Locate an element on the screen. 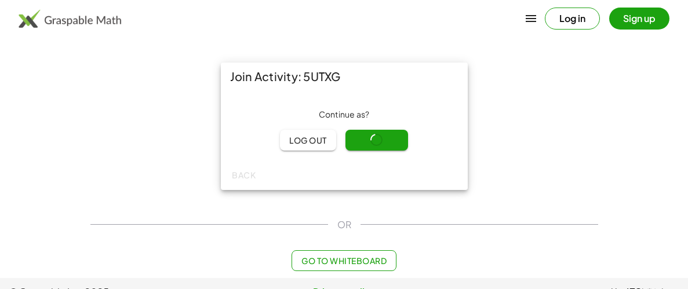 This screenshot has height=289, width=688. button: Log out is located at coordinates (308, 140).